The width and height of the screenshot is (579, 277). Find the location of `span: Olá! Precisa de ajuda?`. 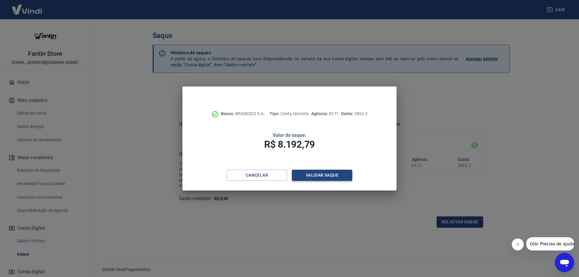

span: Olá! Precisa de ajuda? is located at coordinates (27, 7).